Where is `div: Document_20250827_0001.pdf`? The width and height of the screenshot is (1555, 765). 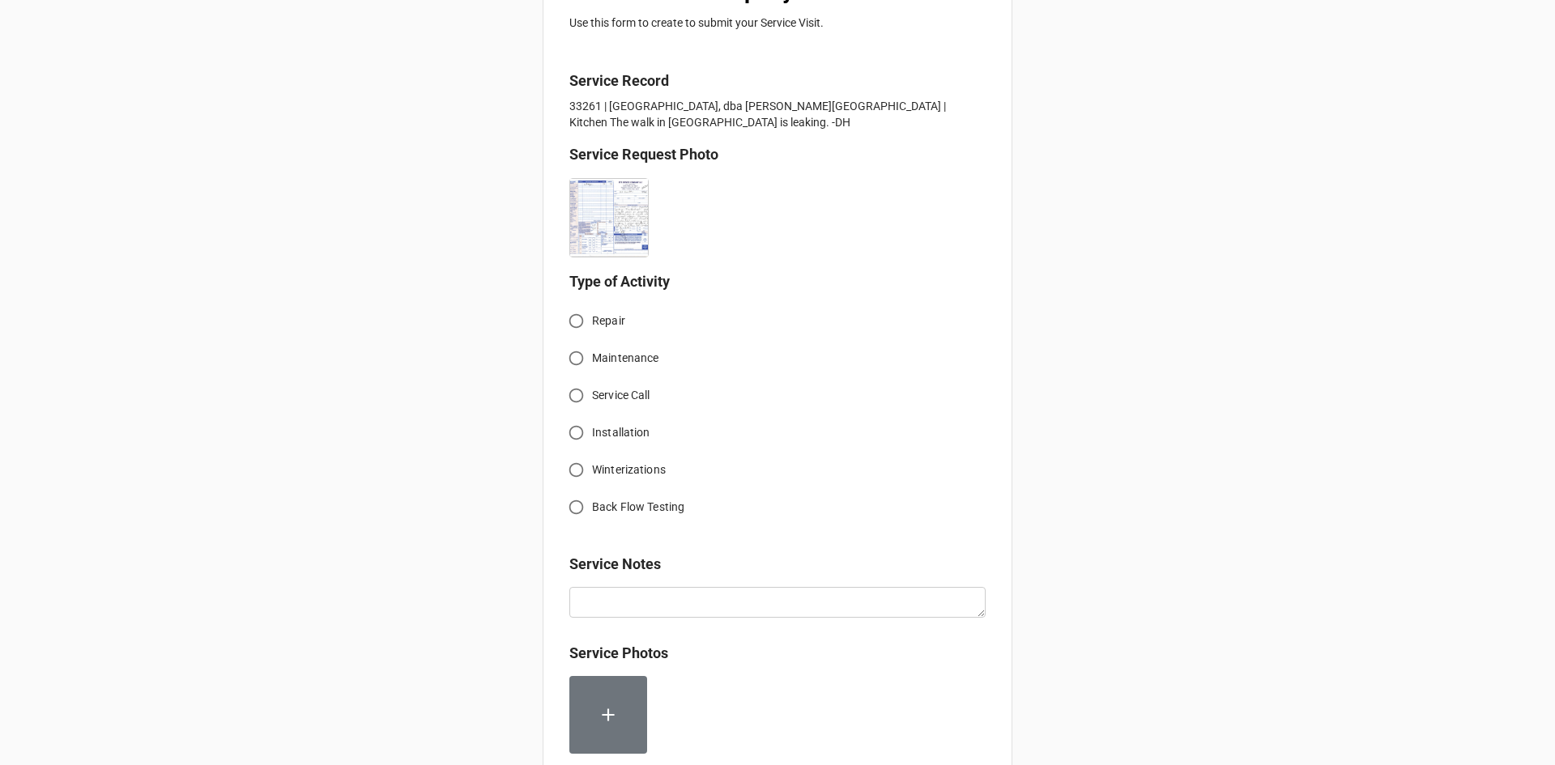 div: Document_20250827_0001.pdf is located at coordinates (615, 215).